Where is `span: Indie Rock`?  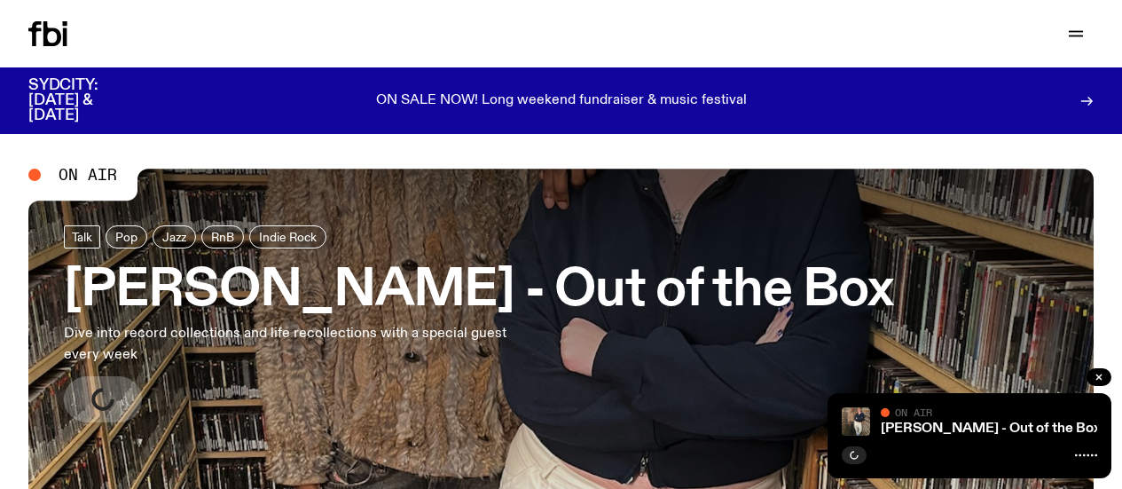
span: Indie Rock is located at coordinates (287, 237).